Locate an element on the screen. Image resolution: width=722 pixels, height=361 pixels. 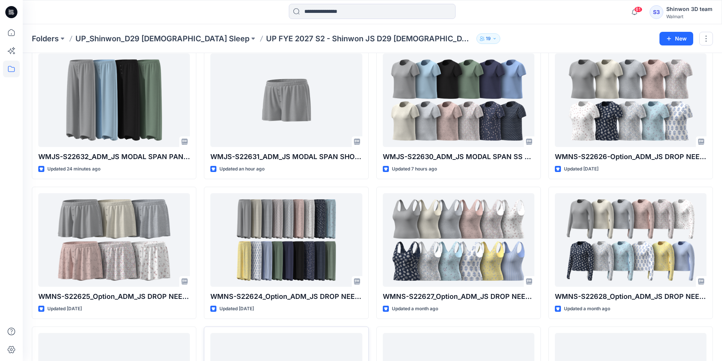
p: WMNS-S22626-Option_ADM_JS DROP NEEDLE SS Top is located at coordinates (630, 157).